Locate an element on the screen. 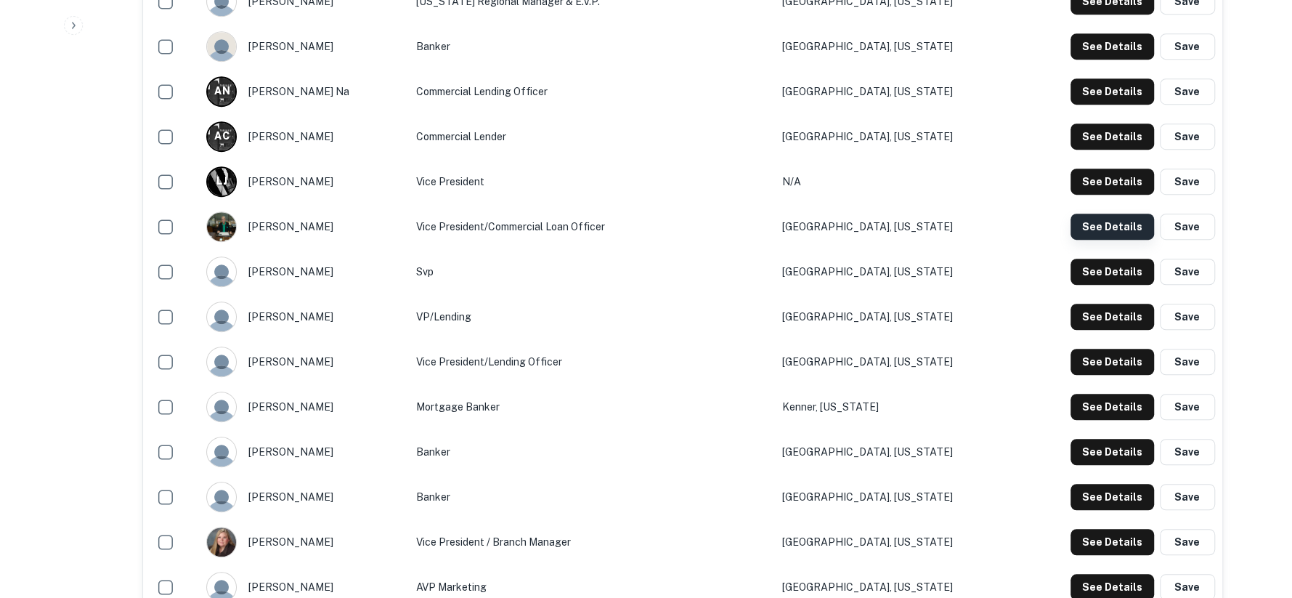 The height and width of the screenshot is (598, 1292). p: A C is located at coordinates (221, 136).